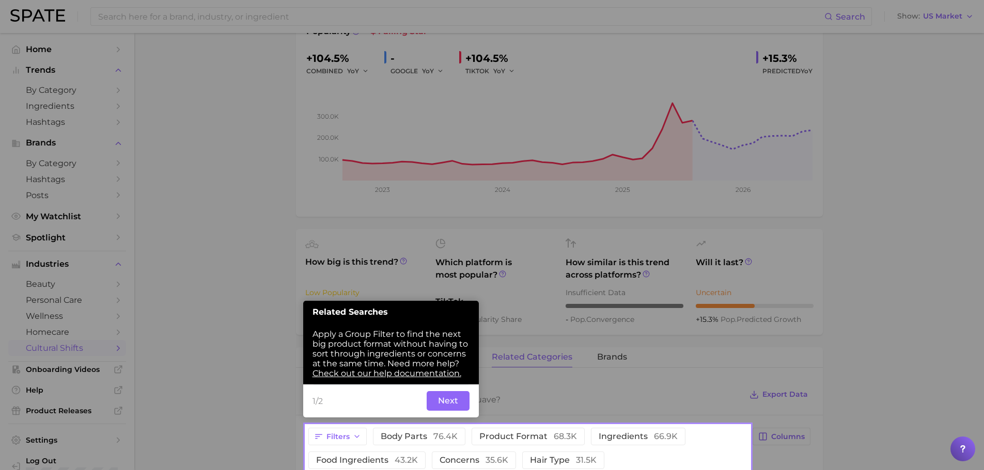  Describe the element at coordinates (473, 461) in the screenshot. I see `span: concerns` at that location.